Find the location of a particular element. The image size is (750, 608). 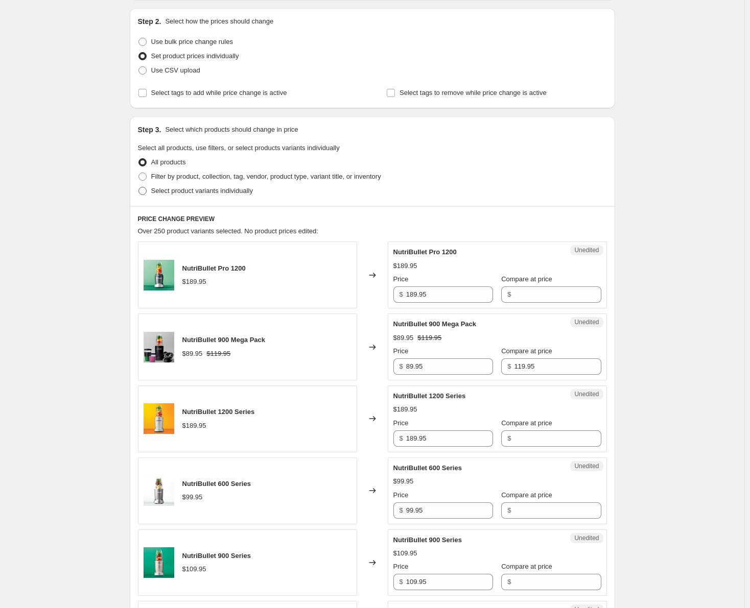

img: mega_pack_website4_80x.png is located at coordinates (159, 347).